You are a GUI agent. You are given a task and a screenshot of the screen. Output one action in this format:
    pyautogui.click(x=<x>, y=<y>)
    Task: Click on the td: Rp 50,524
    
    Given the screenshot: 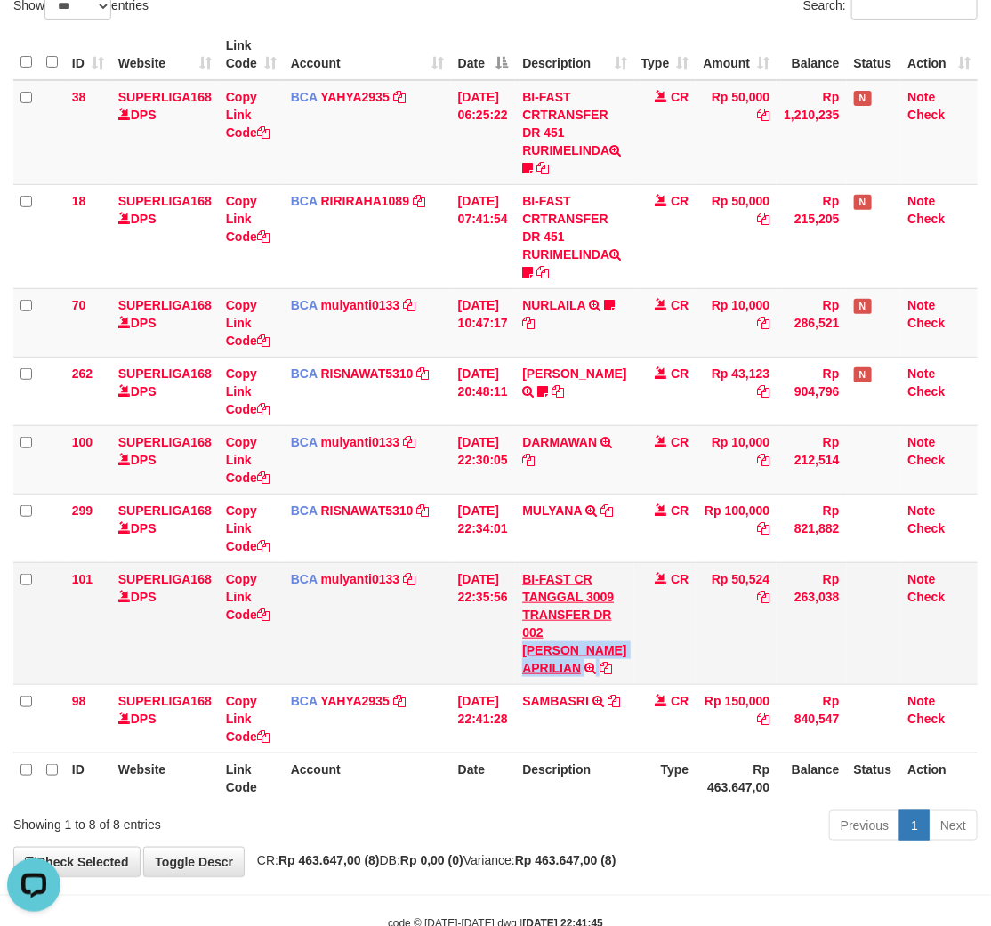 What is the action you would take?
    pyautogui.click(x=735, y=623)
    